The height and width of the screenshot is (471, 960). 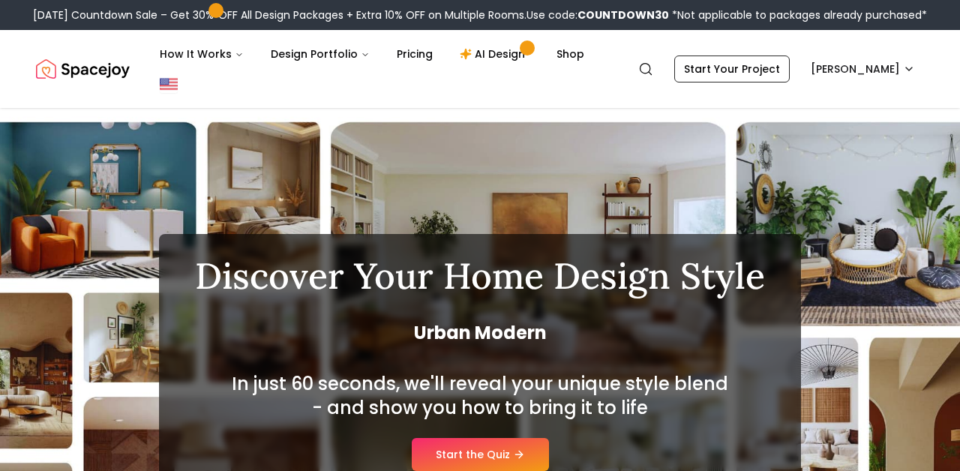 I want to click on a: Spacejoy, so click(x=83, y=69).